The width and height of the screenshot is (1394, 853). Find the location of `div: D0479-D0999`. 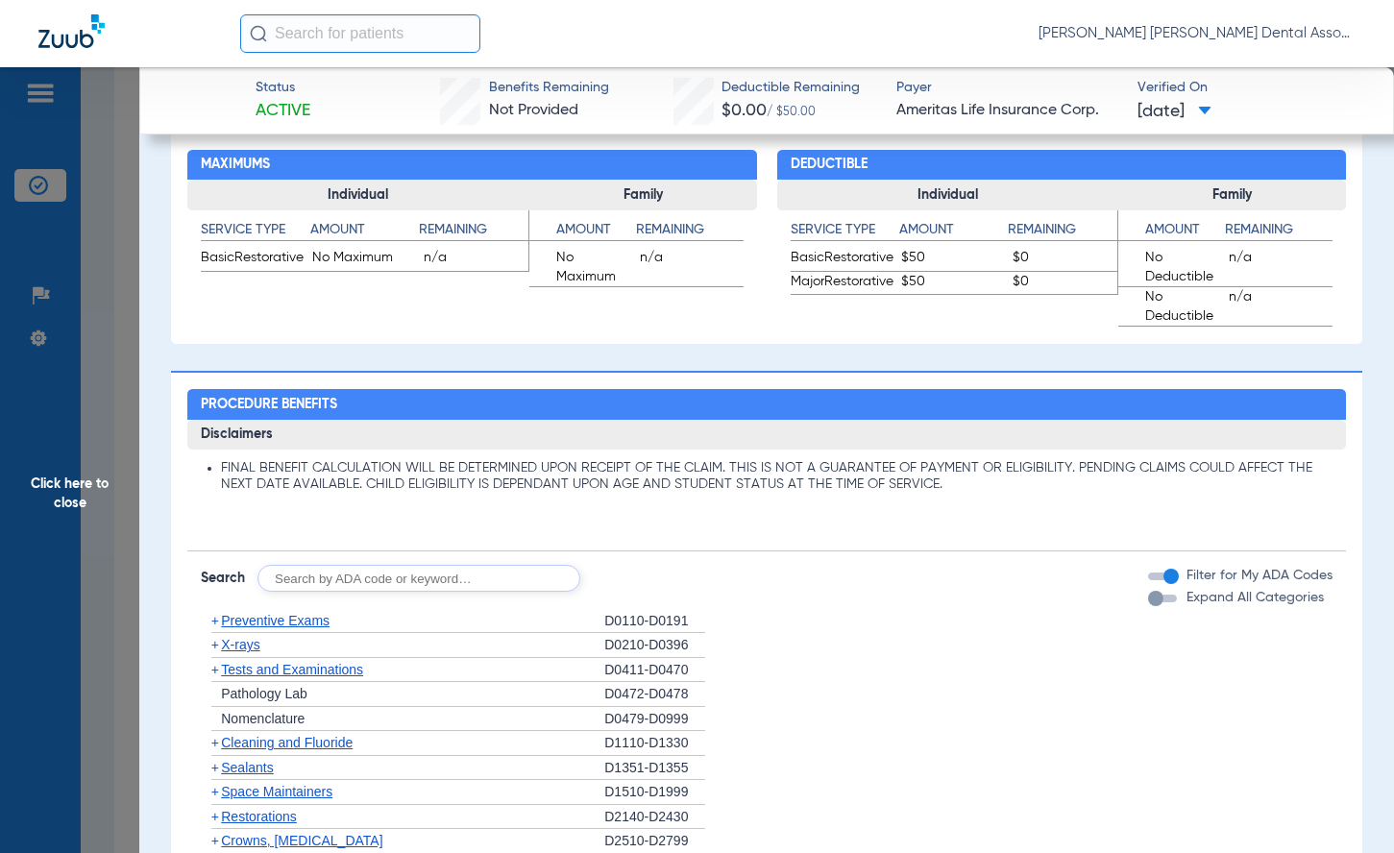

div: D0479-D0999 is located at coordinates (654, 720).